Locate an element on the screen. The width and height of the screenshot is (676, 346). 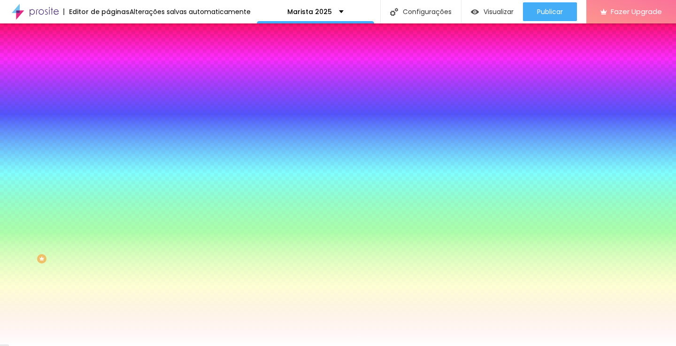
img: Icone is located at coordinates (394, 12).